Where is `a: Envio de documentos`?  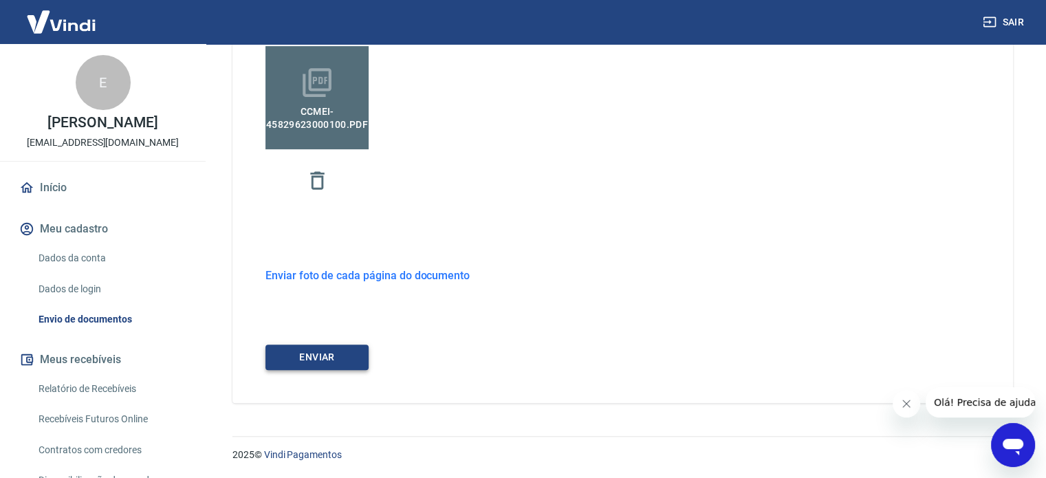
a: Envio de documentos is located at coordinates (111, 319).